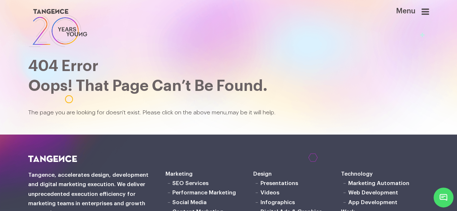 This screenshot has width=457, height=211. I want to click on a: Marketing Automation, so click(378, 183).